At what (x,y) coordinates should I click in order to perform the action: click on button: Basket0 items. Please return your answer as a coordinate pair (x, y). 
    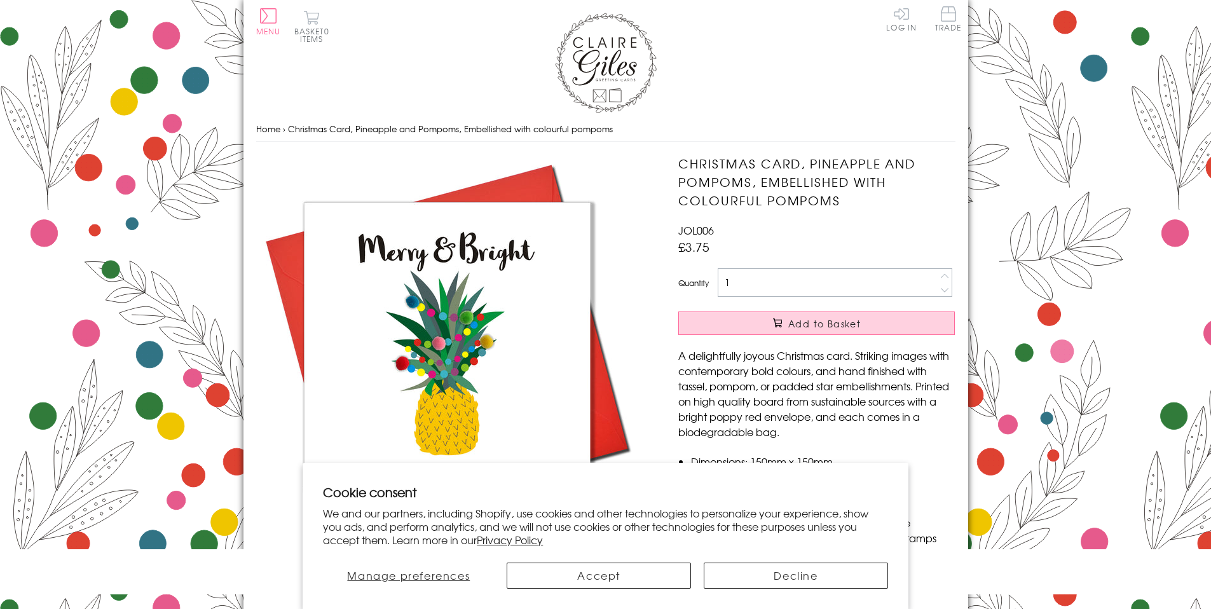
    Looking at the image, I should click on (311, 26).